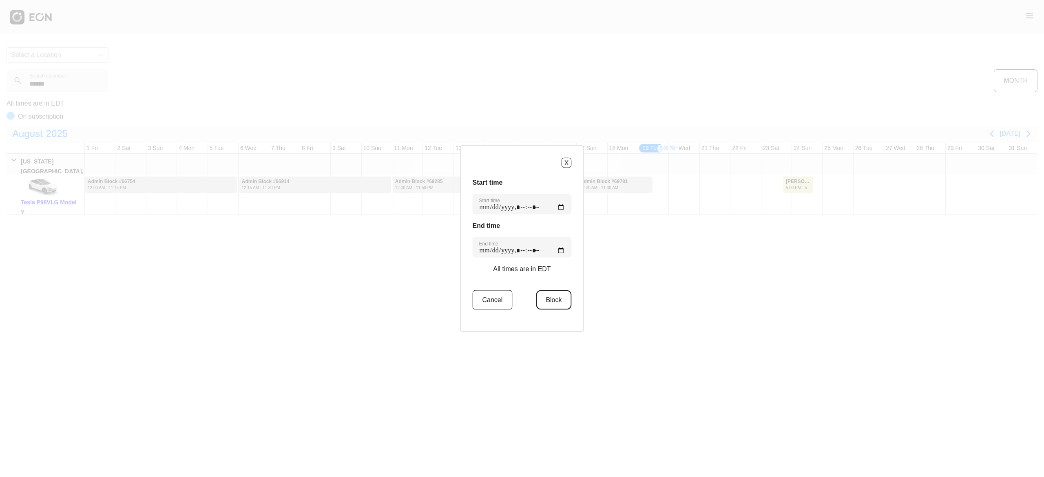 This screenshot has height=477, width=1044. What do you see at coordinates (493, 300) in the screenshot?
I see `button: Cancel` at bounding box center [493, 300].